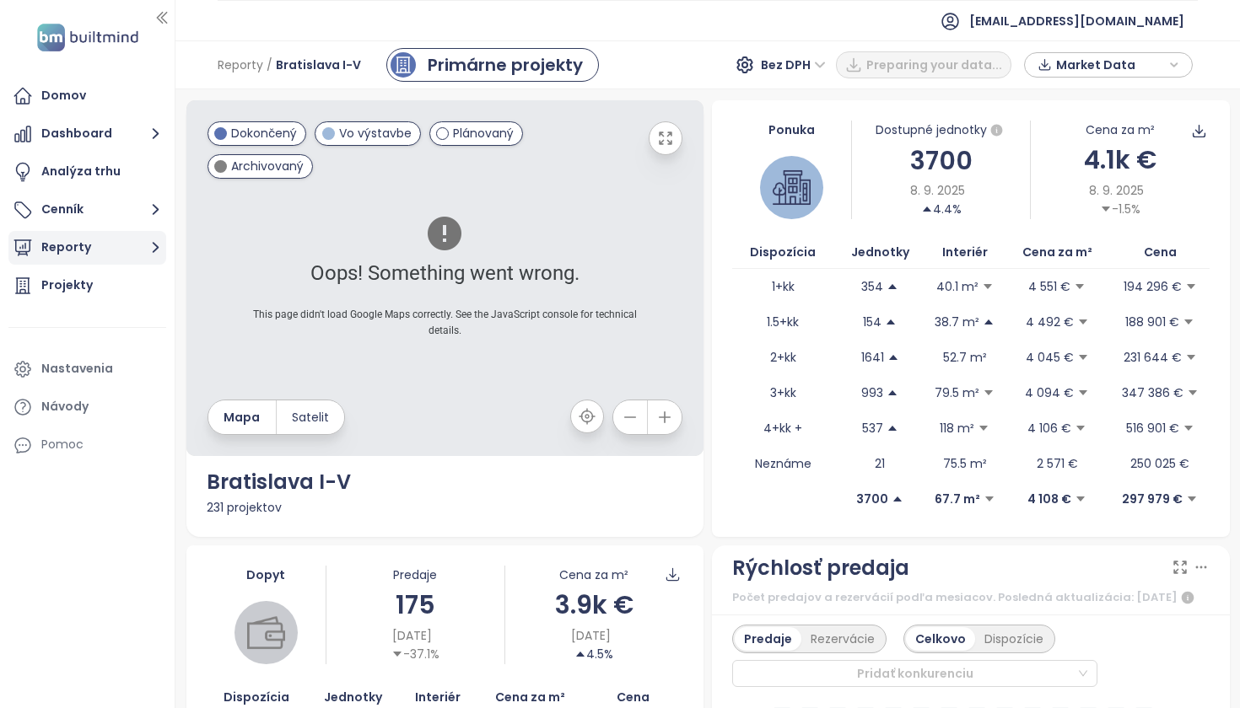  I want to click on a: Návody, so click(87, 407).